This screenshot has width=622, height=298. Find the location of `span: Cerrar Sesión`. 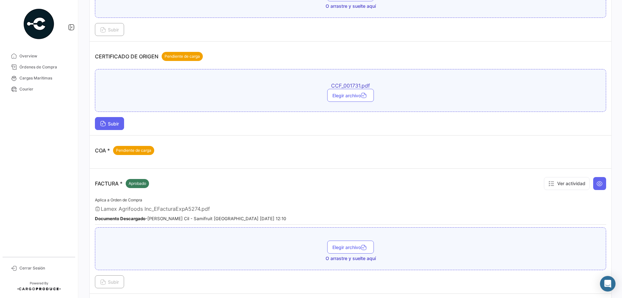

span: Cerrar Sesión is located at coordinates (45, 268).